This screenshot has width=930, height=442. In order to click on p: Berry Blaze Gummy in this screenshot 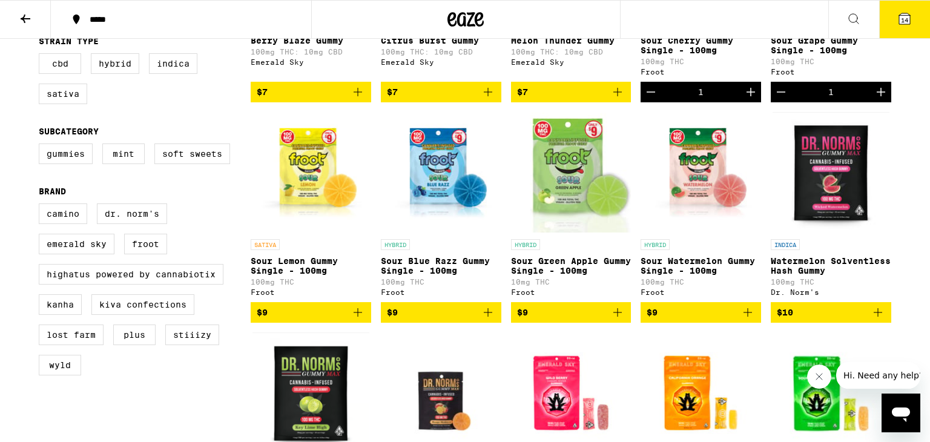, I will do `click(311, 41)`.